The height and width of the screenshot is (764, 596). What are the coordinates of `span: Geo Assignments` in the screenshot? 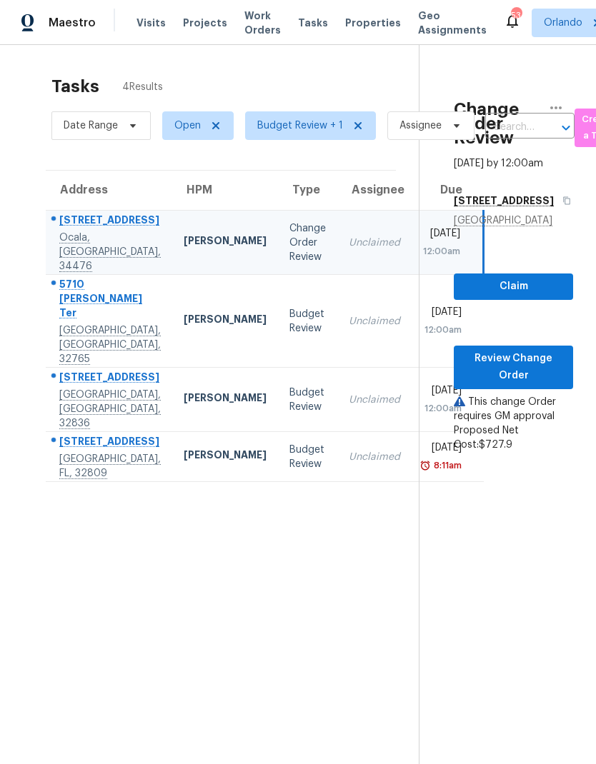 It's located at (452, 23).